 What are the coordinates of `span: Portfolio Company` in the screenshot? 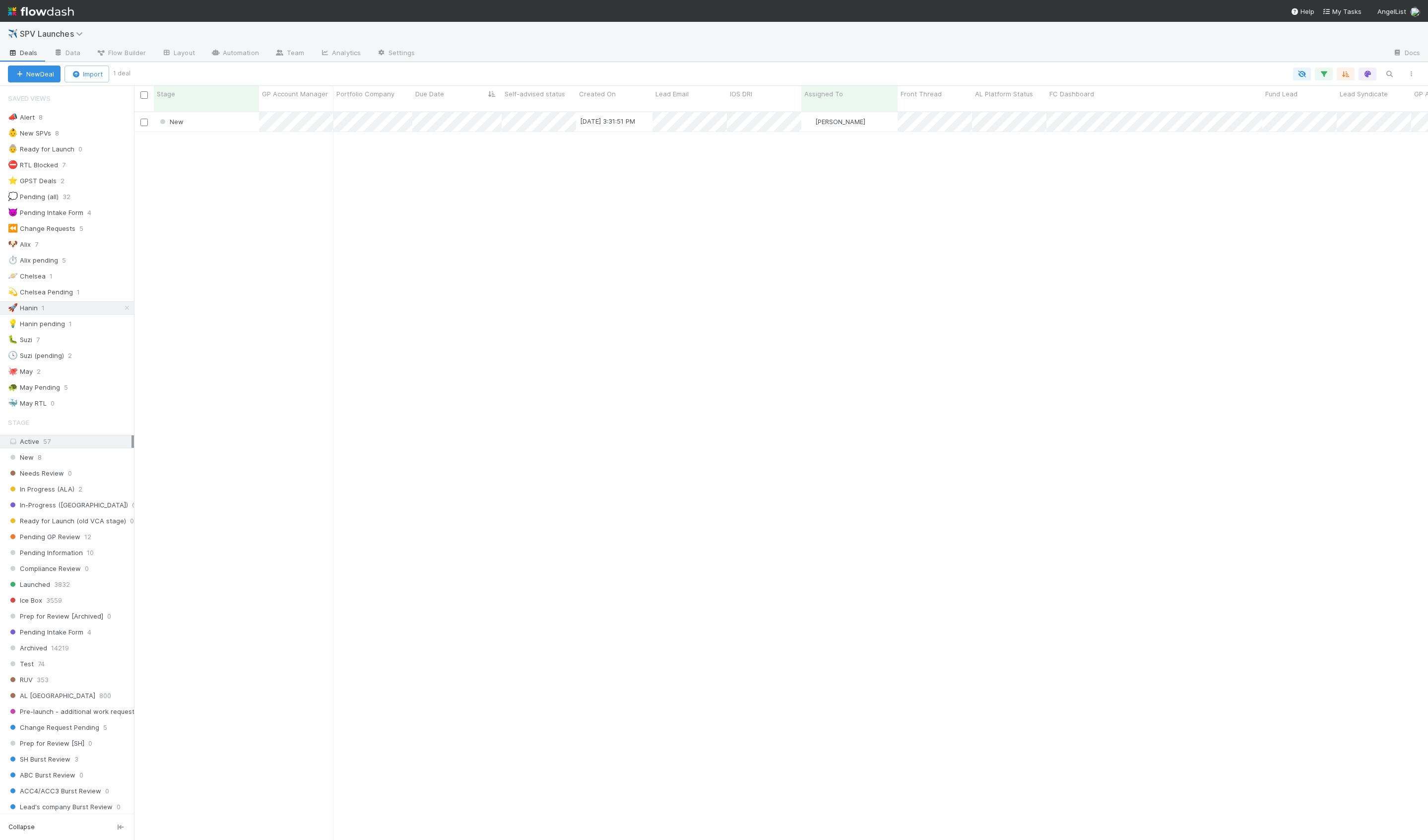 It's located at (366, 94).